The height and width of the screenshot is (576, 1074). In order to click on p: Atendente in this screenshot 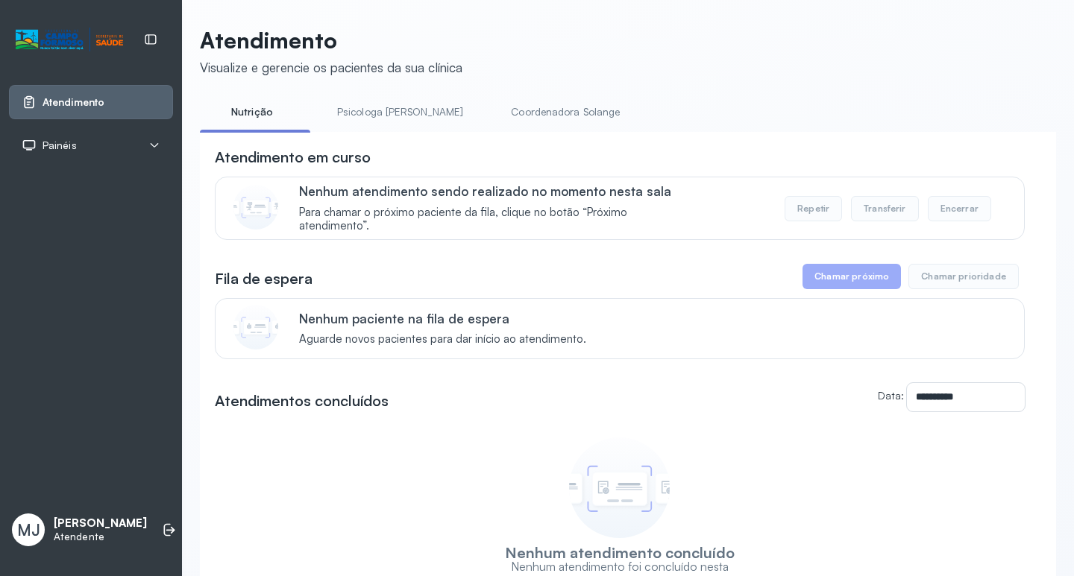, I will do `click(100, 537)`.